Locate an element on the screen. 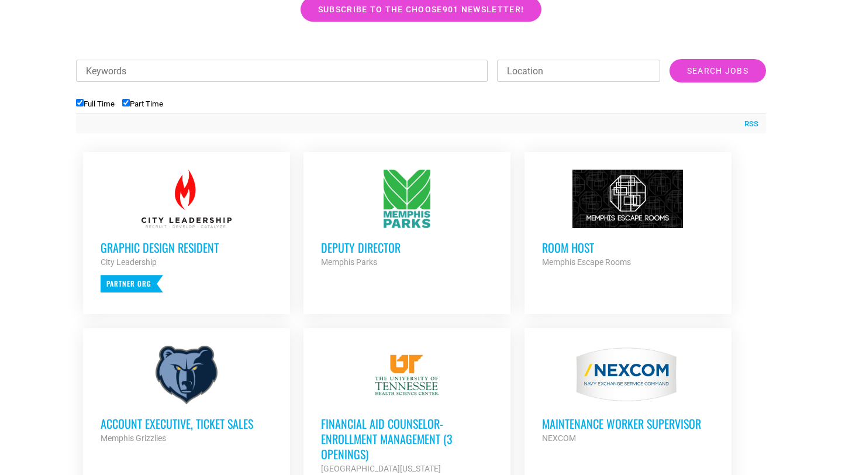 This screenshot has height=475, width=842. h3: Room Host is located at coordinates (628, 247).